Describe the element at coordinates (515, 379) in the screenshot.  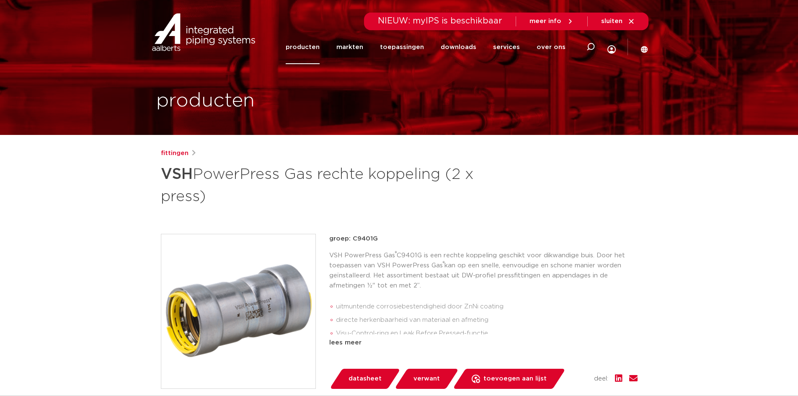
I see `span: toevoegen aan lijst` at that location.